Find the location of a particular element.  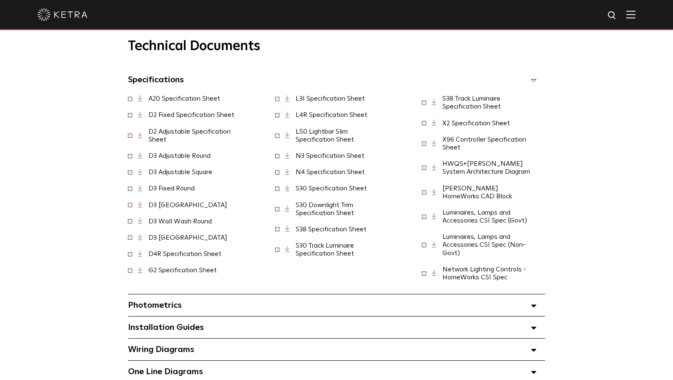

a: D3 Wall Wash Round is located at coordinates (180, 221).